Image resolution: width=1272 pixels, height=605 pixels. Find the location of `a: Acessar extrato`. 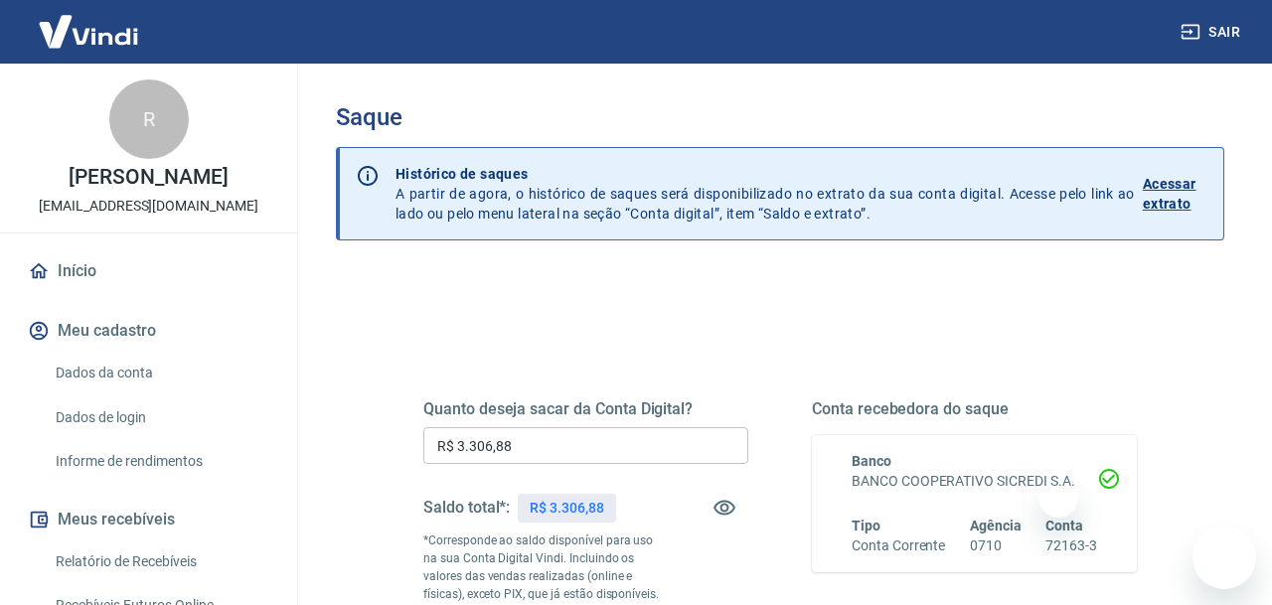

a: Acessar extrato is located at coordinates (1175, 194).